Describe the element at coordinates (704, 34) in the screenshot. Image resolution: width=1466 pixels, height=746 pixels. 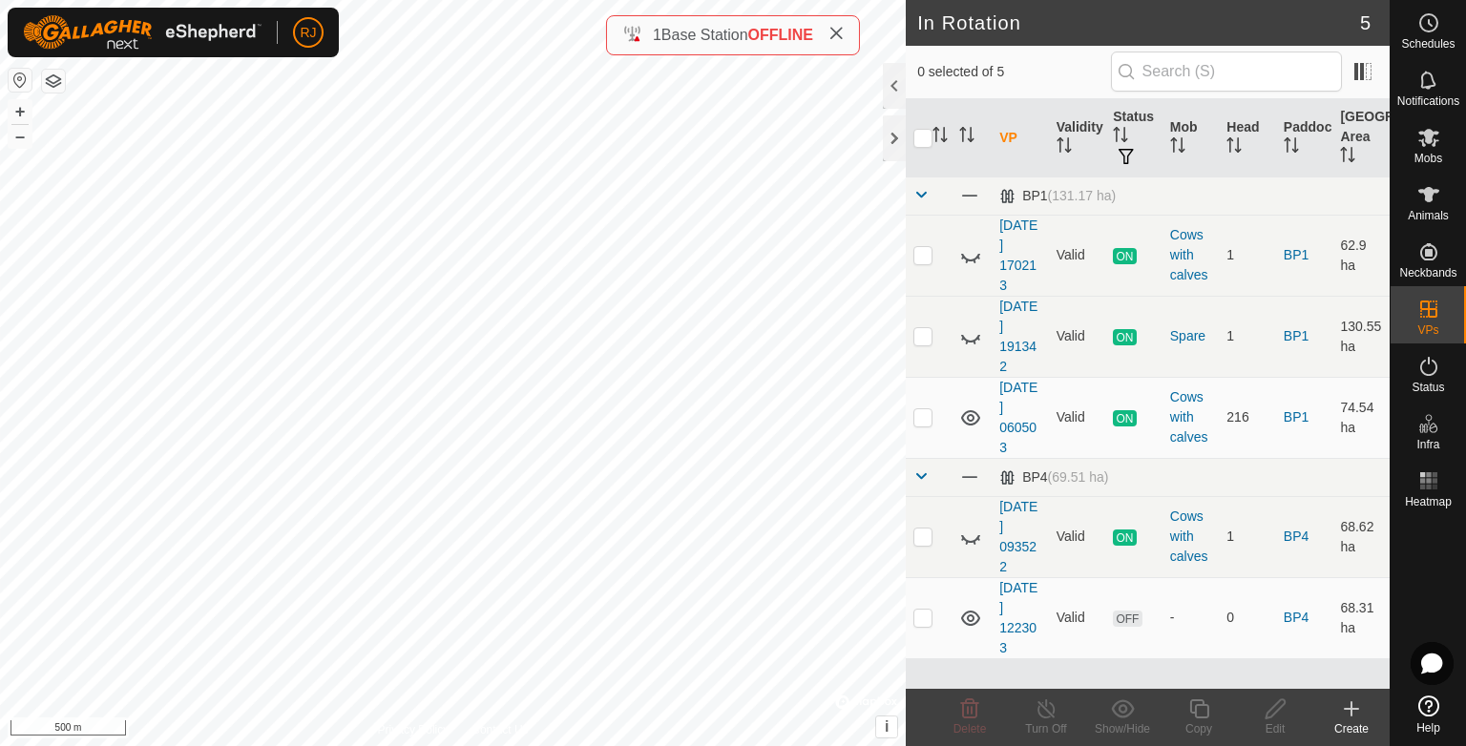
I see `span: Base Station` at that location.